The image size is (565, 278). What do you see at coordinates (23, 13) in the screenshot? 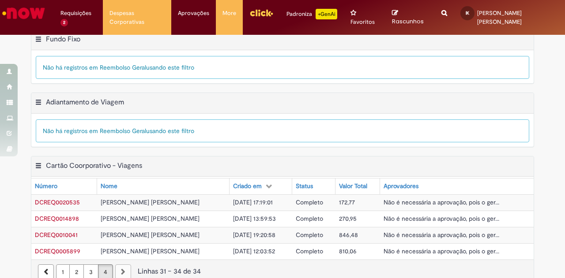
I see `img: ServiceNow` at bounding box center [23, 13].